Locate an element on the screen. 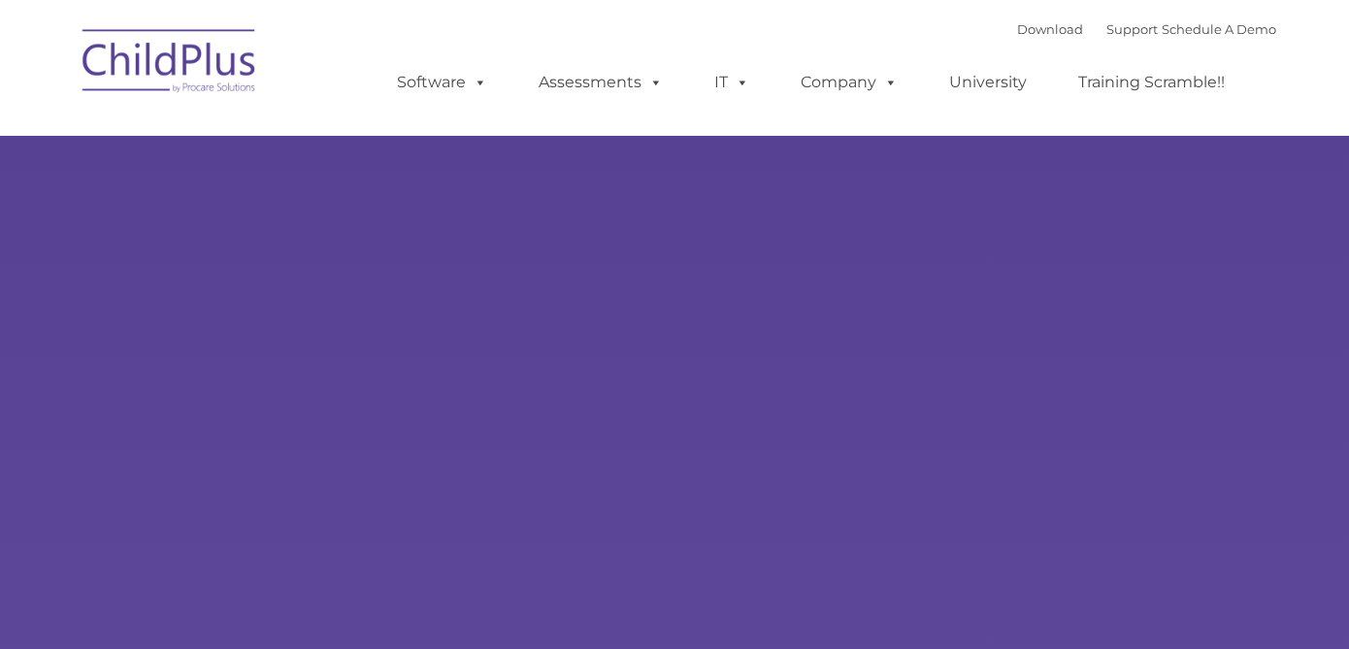  img: ChildPlus by Procare Solutions is located at coordinates (170, 64).